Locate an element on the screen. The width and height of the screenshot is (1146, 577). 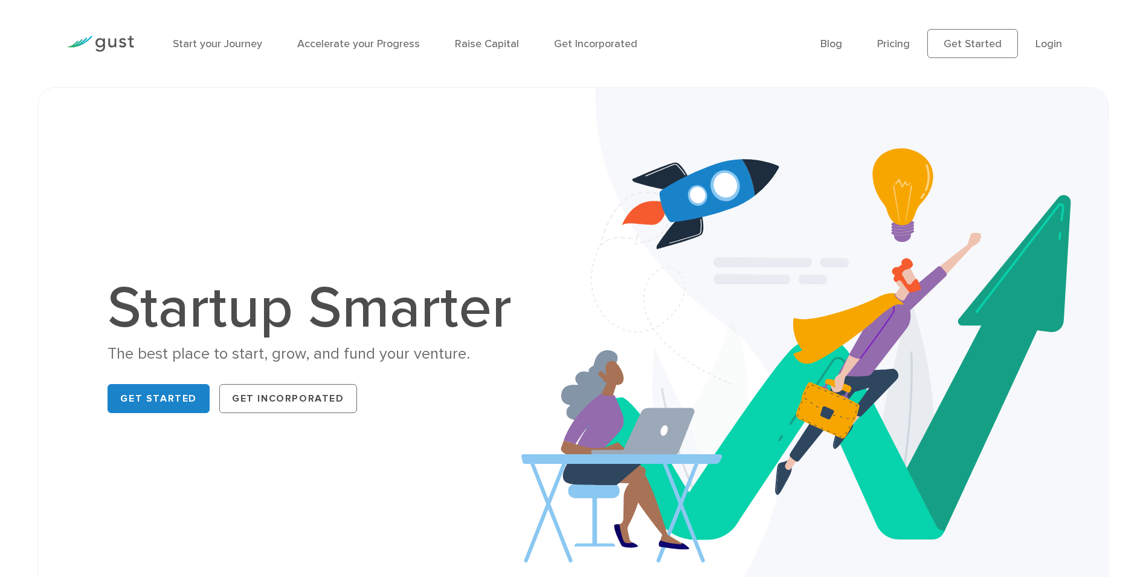
div: The best place to start, grow, and fund your venture. is located at coordinates (316, 354).